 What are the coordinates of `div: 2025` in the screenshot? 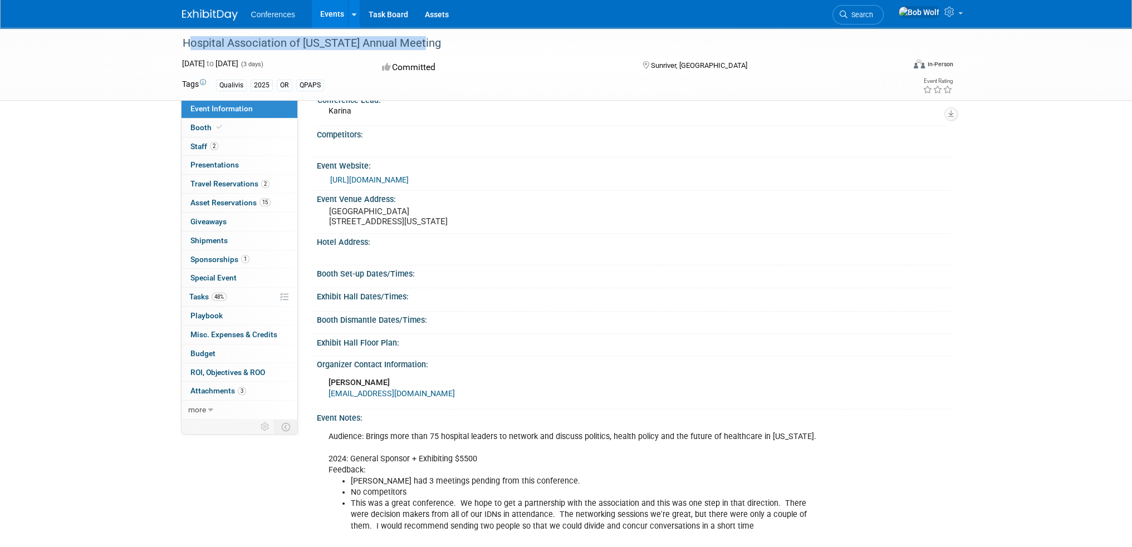 It's located at (262, 85).